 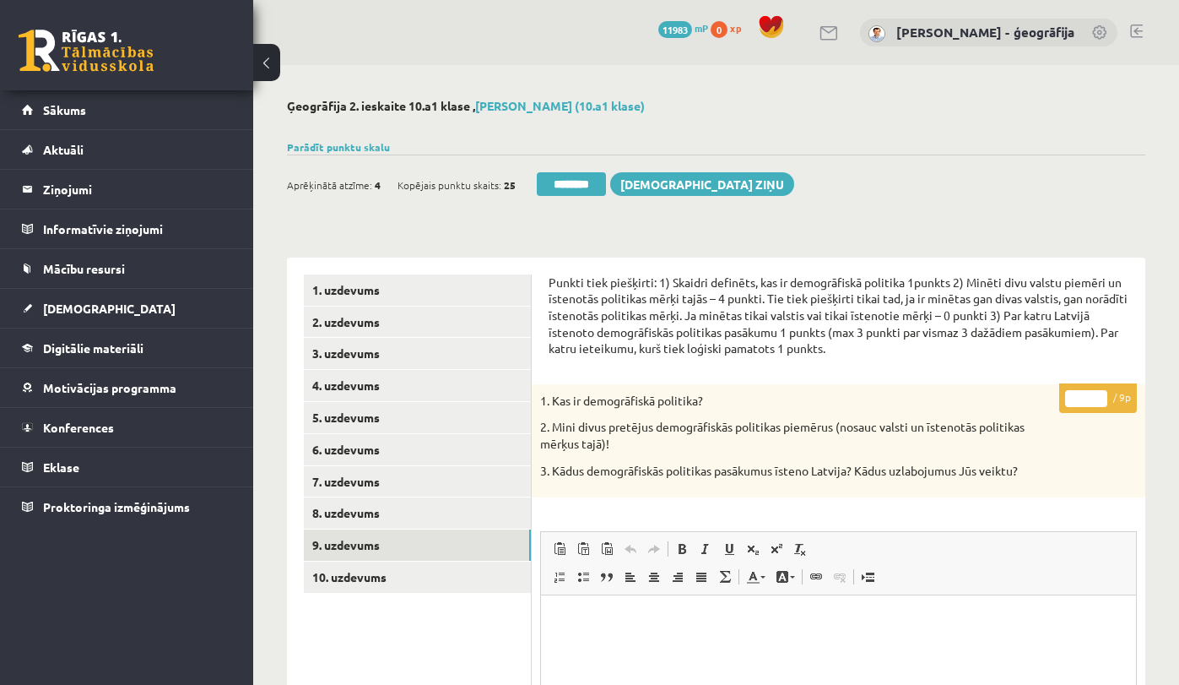 I want to click on a: Apakšraksts, so click(x=753, y=549).